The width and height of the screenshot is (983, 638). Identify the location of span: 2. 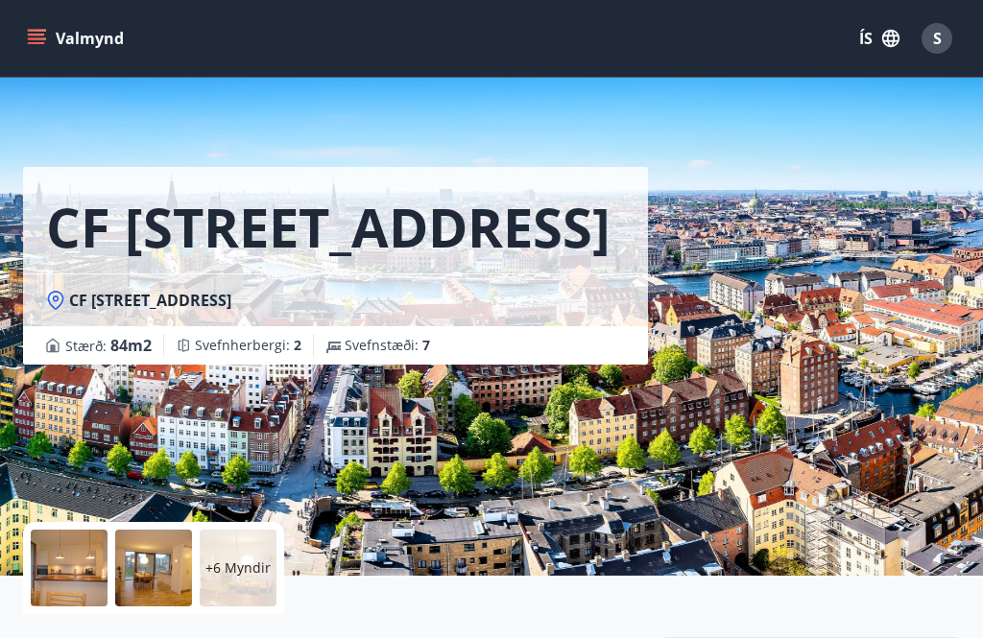
(297, 344).